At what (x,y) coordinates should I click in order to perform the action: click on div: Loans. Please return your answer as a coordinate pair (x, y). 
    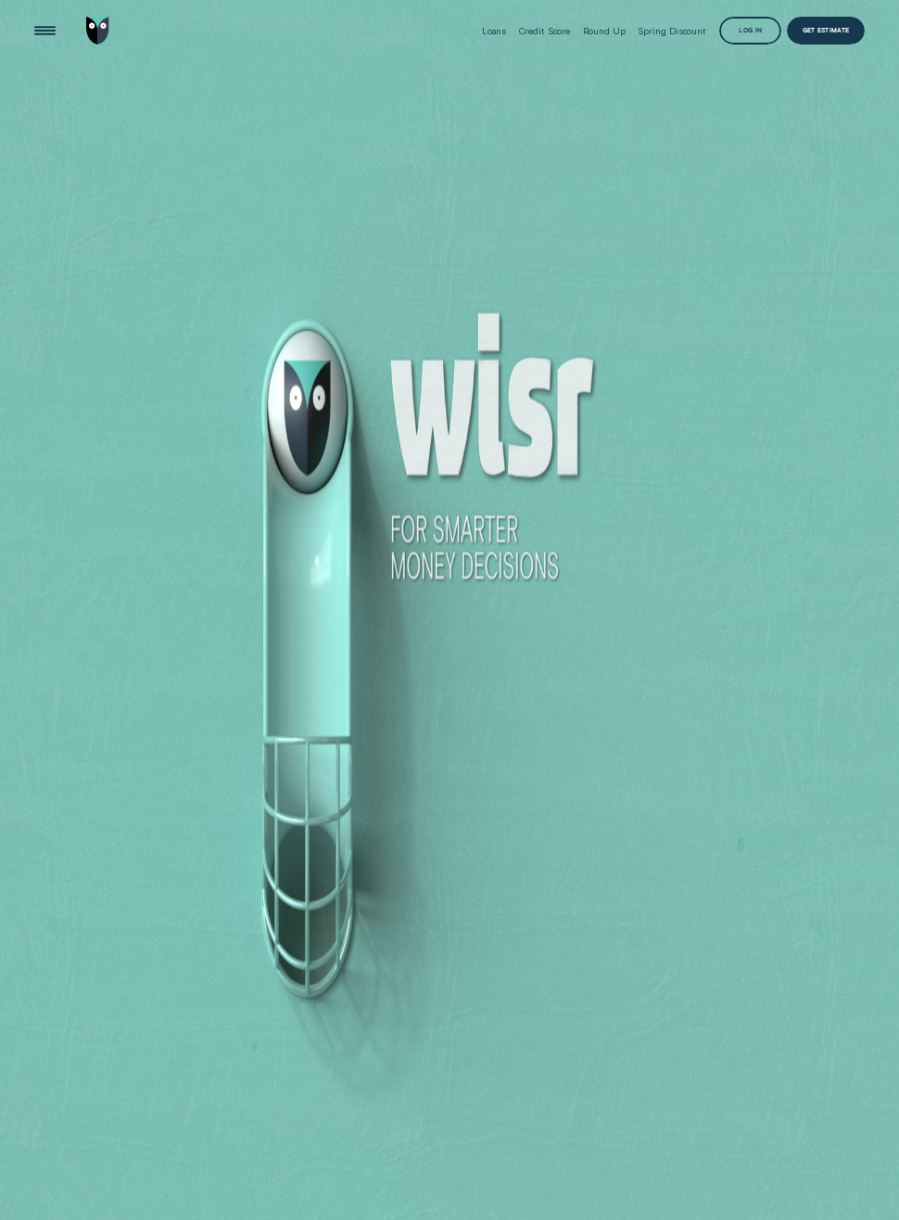
    Looking at the image, I should click on (494, 31).